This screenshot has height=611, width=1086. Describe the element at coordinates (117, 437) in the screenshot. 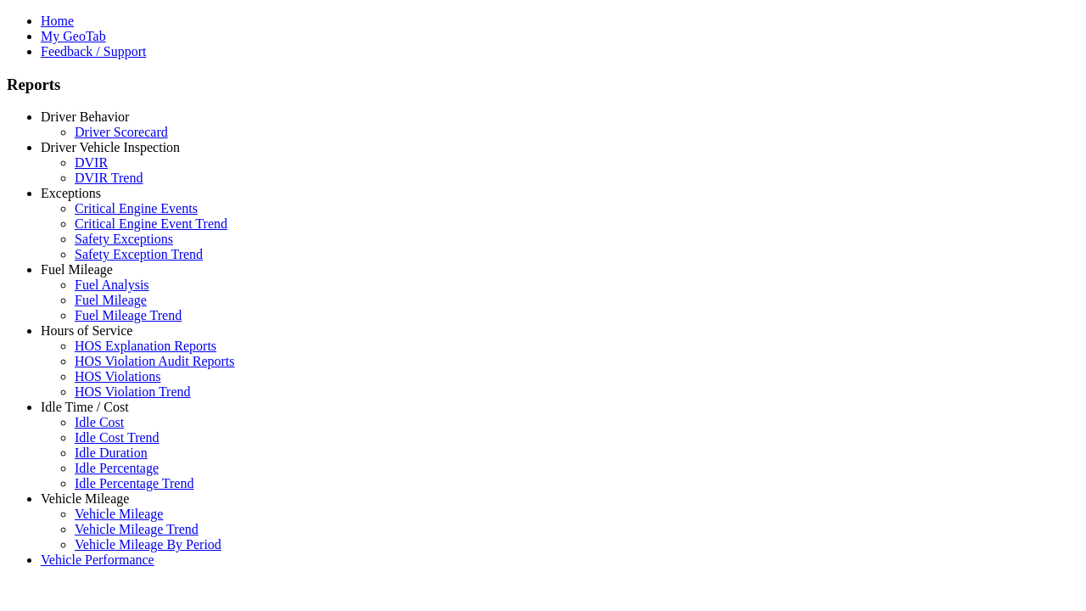

I see `a: Idle Cost Trend` at that location.